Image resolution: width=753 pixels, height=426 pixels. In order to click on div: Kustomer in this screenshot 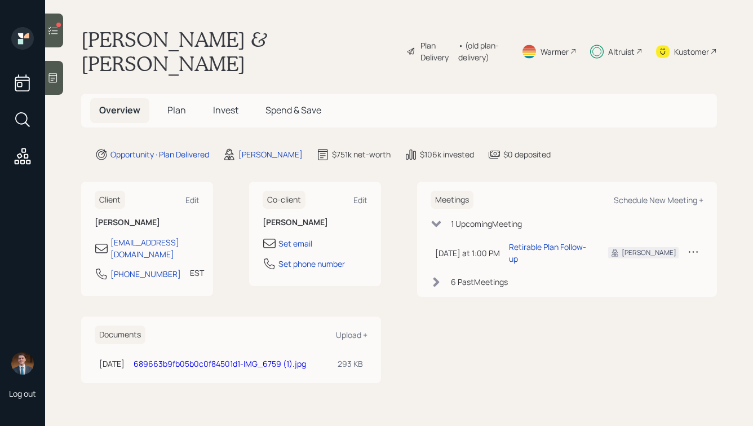, I will do `click(692, 51)`.